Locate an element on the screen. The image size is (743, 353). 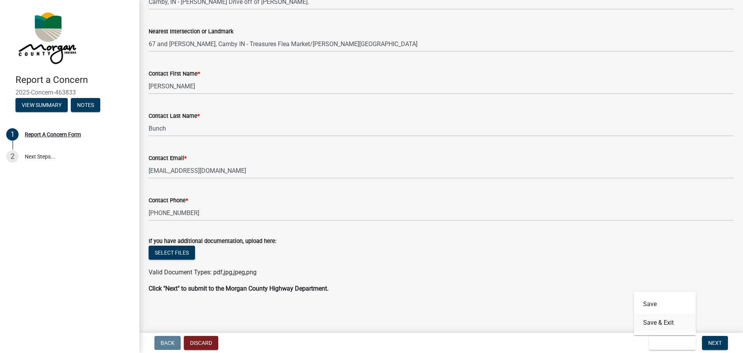
button: Save is located at coordinates (665, 304).